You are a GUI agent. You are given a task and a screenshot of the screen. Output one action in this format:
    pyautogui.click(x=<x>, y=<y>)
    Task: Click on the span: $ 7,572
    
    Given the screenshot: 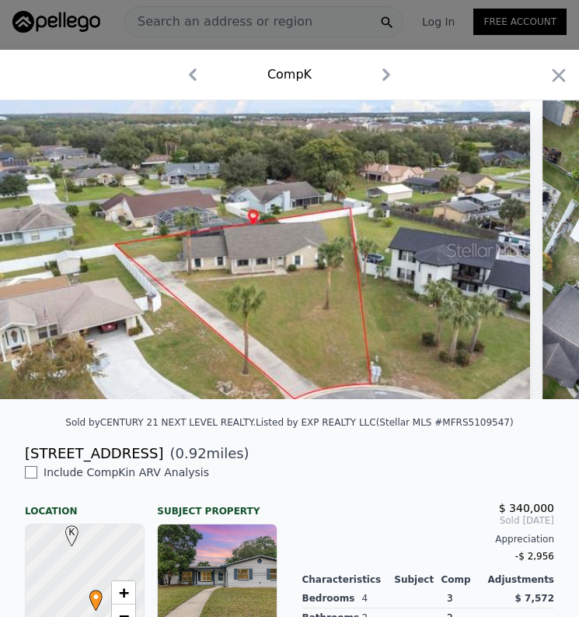 What is the action you would take?
    pyautogui.click(x=535, y=598)
    